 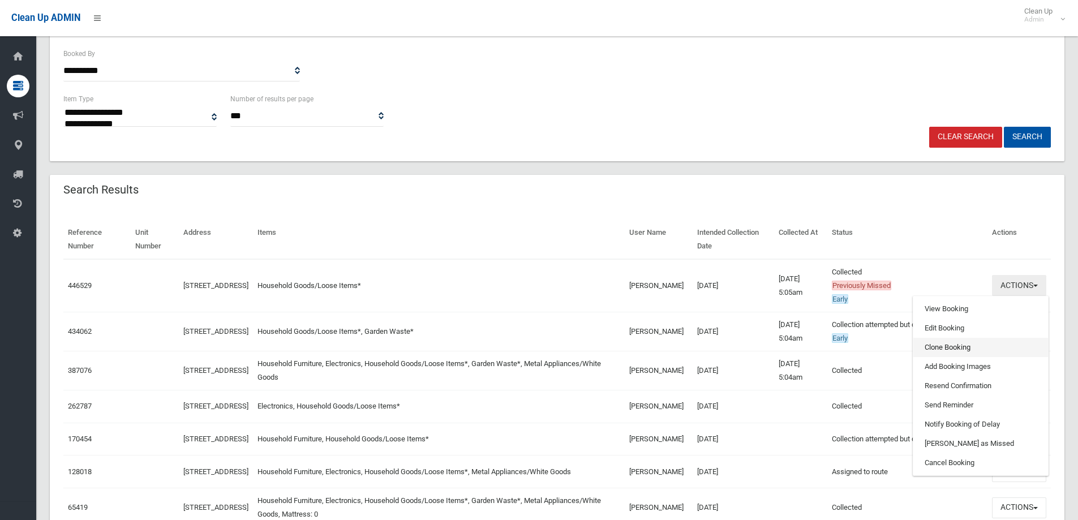 What do you see at coordinates (734, 239) in the screenshot?
I see `th: Intended Collection Date` at bounding box center [734, 239].